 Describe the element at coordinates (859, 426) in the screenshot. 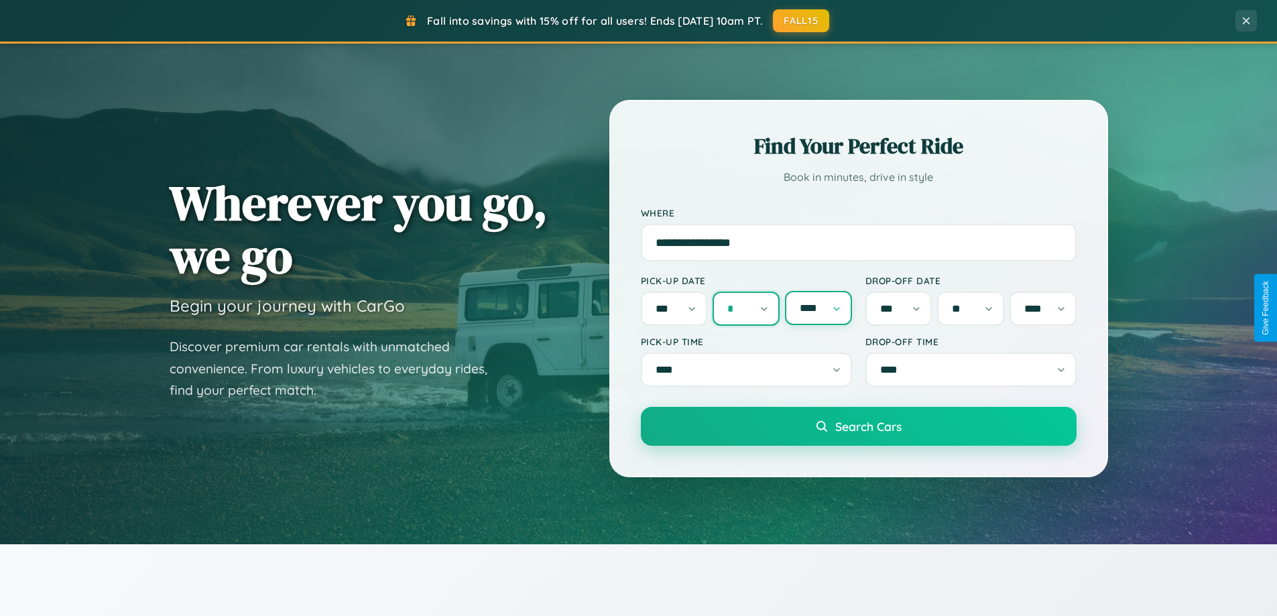

I see `button: Search Cars` at that location.